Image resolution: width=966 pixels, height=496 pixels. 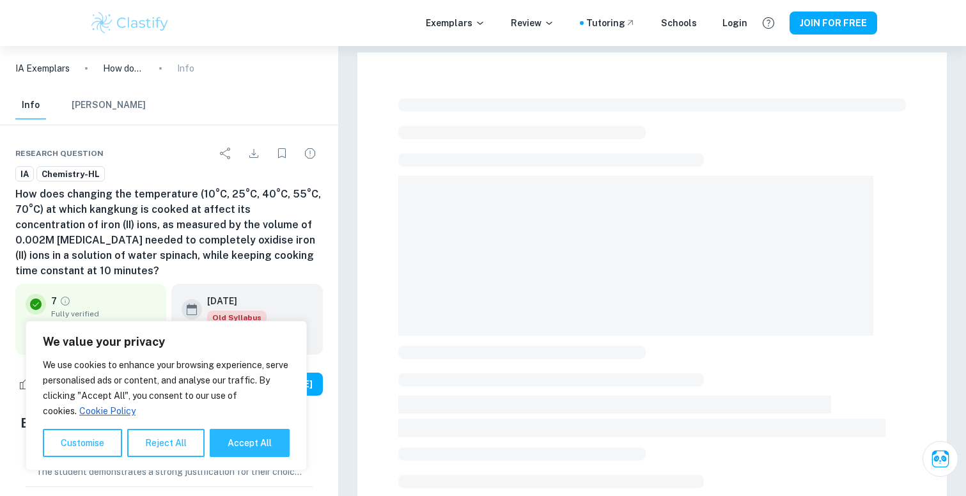 I want to click on button: Customise, so click(x=83, y=443).